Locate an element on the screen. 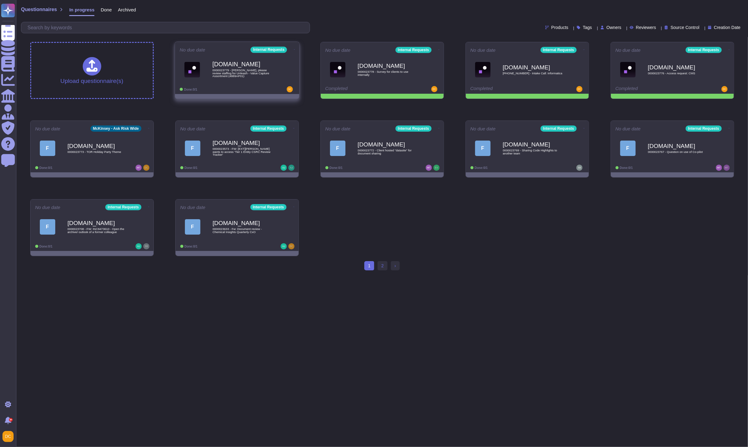 The image size is (748, 447). span: Archived is located at coordinates (127, 10).